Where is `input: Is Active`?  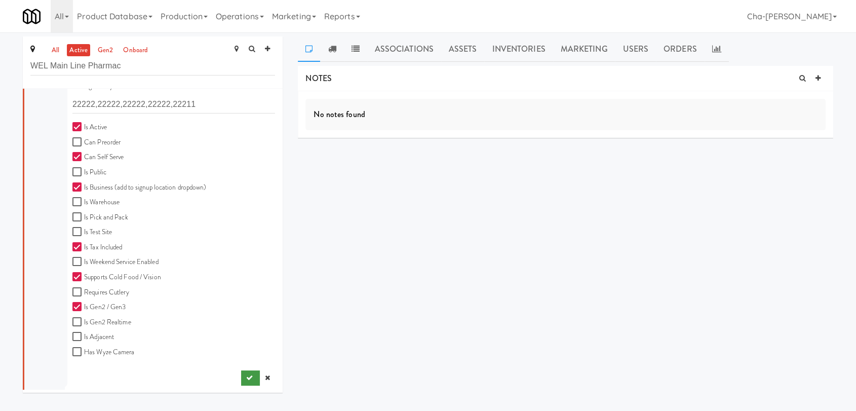 input: Is Active is located at coordinates (78, 127).